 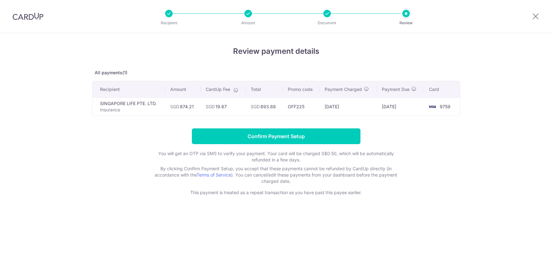 I want to click on td: SINGAPORE LIFE PTE. LTD., so click(x=129, y=106).